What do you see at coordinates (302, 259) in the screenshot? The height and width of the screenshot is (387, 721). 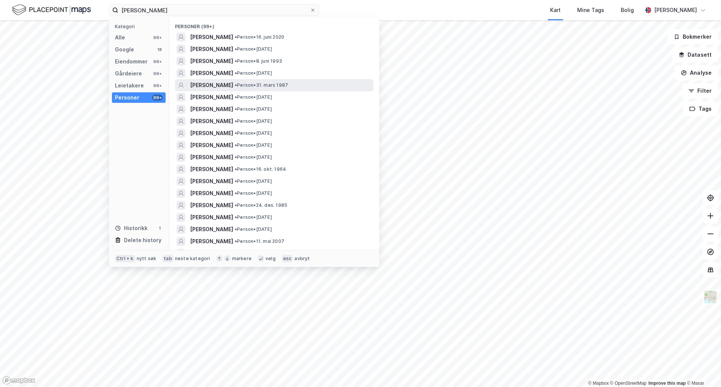 I see `div: avbryt` at bounding box center [302, 259].